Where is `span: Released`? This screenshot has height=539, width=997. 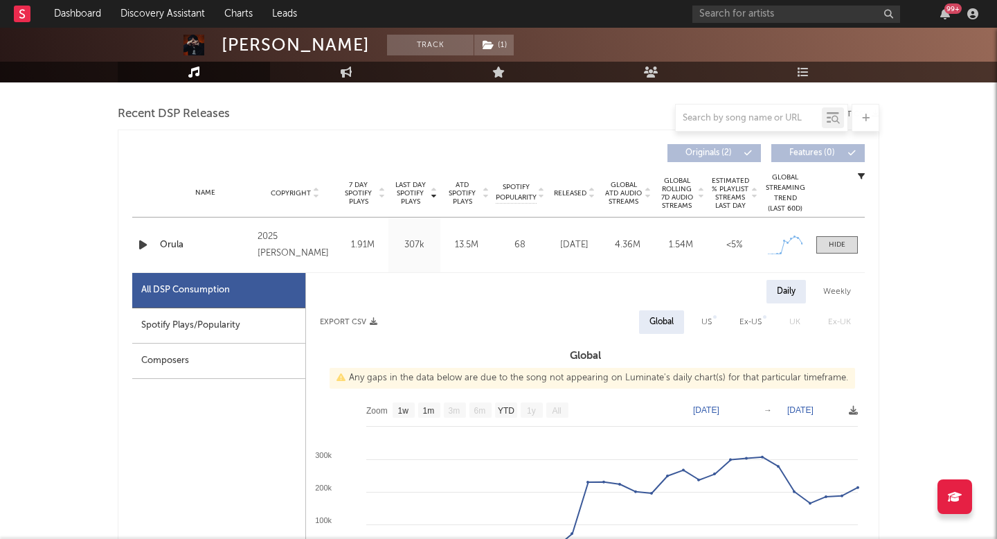 span: Released is located at coordinates (570, 193).